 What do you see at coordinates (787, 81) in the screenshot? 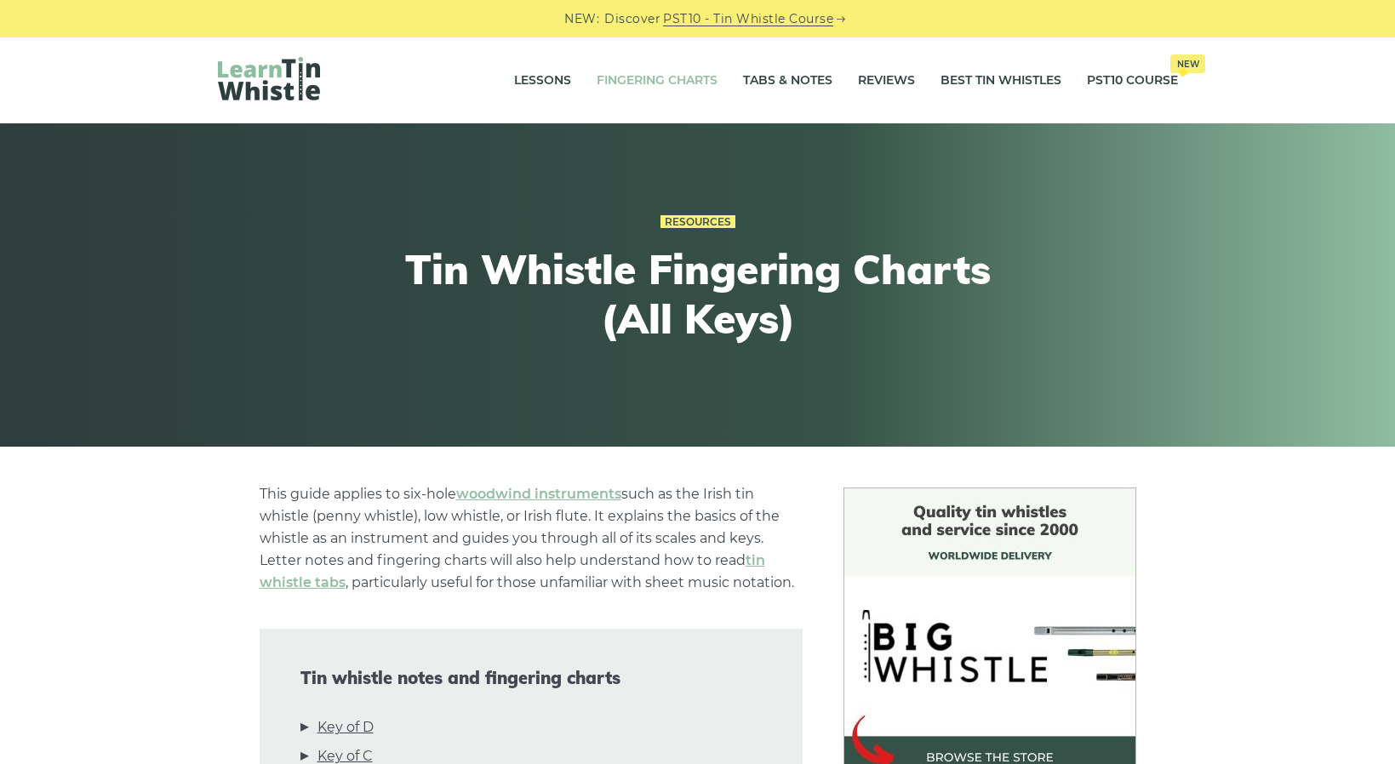
I see `a: Tabs & Notes` at bounding box center [787, 81].